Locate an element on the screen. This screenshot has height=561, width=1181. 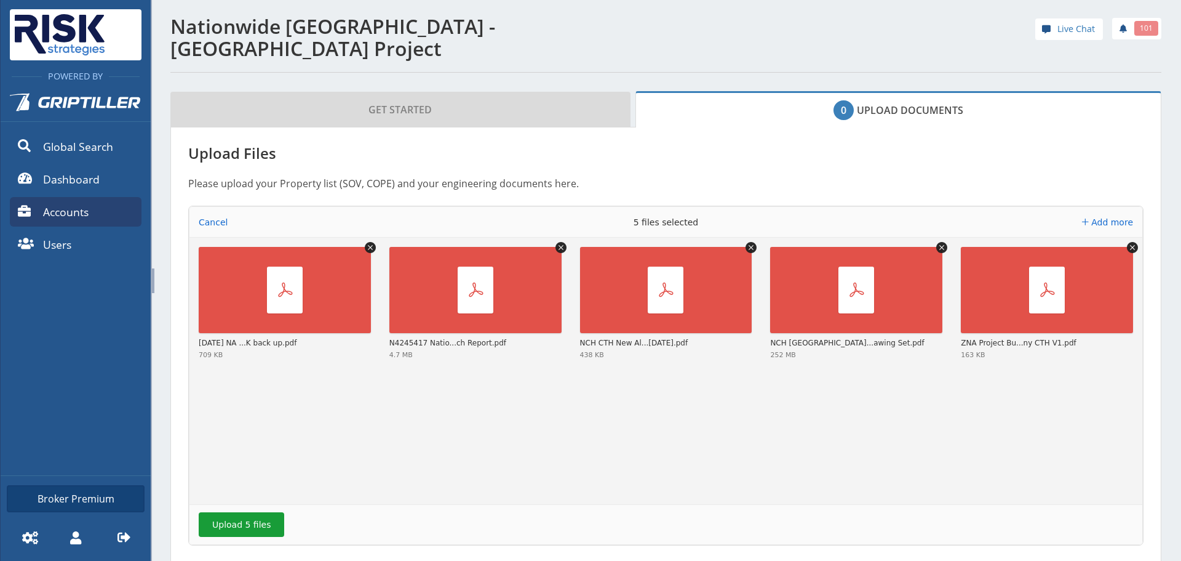
p: Please upload your Property list (SOV, COPE) and your engineering documents here. is located at coordinates (423, 183).